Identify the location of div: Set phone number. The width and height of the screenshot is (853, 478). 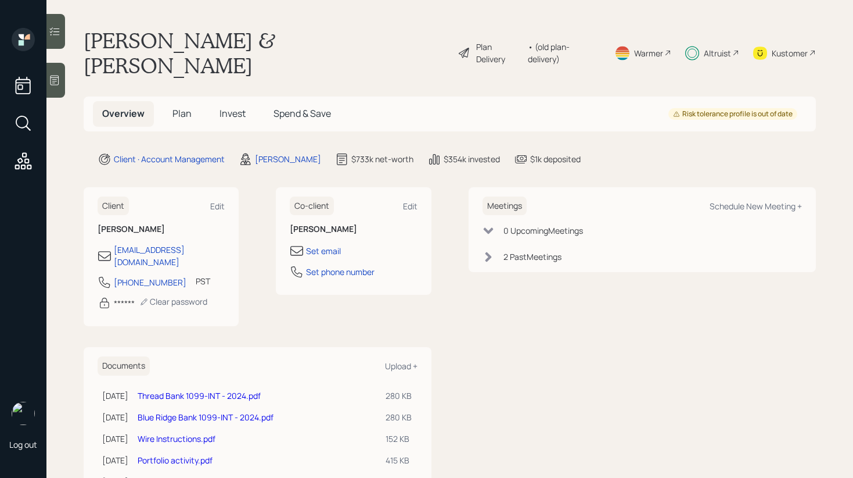
(340, 271).